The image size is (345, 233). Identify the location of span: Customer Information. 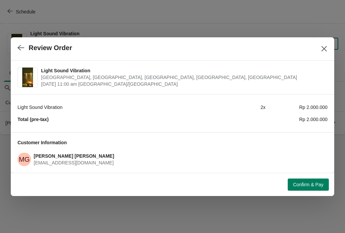
(42, 143).